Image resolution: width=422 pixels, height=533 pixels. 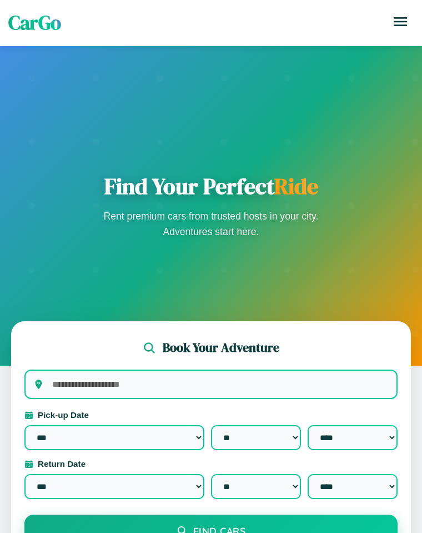 What do you see at coordinates (296, 186) in the screenshot?
I see `span: Ride` at bounding box center [296, 186].